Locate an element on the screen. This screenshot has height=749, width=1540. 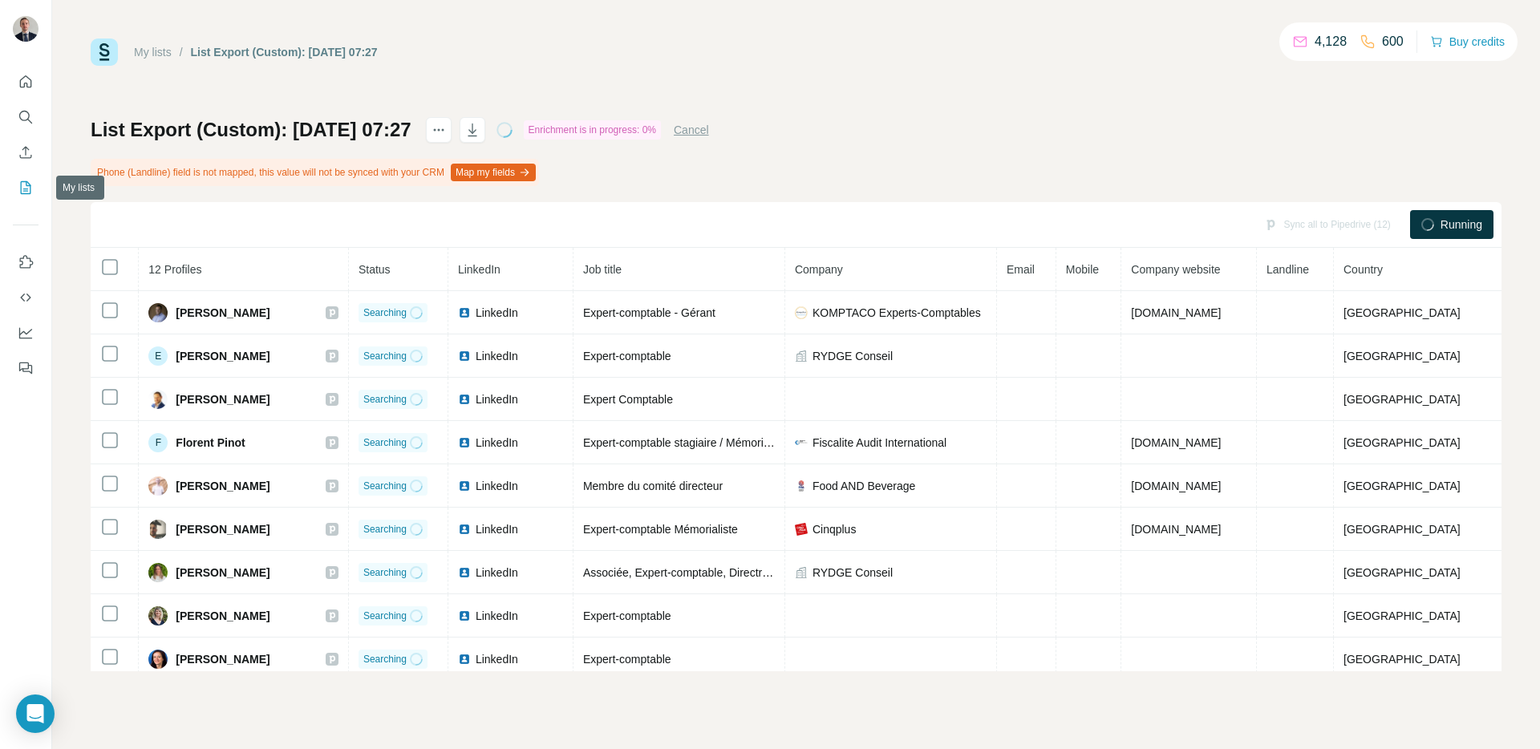
p: 4,128 is located at coordinates (1331, 42).